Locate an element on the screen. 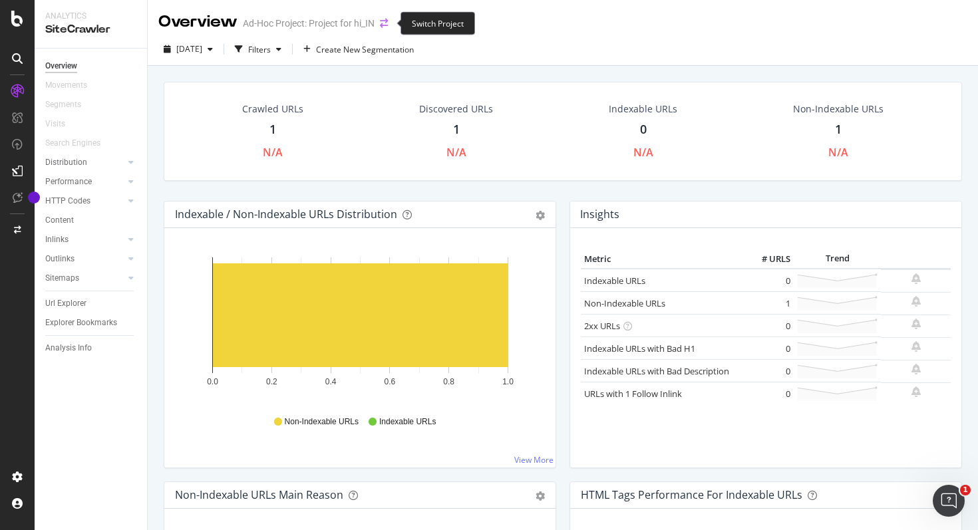 This screenshot has width=978, height=530. div: Outlinks is located at coordinates (60, 259).